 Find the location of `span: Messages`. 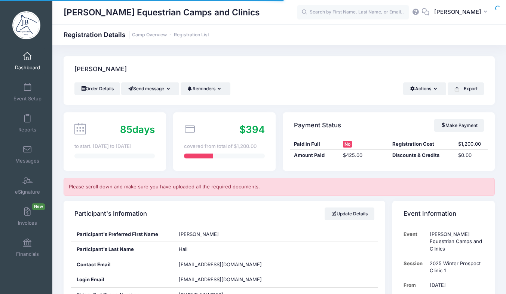

span: Messages is located at coordinates (27, 161).